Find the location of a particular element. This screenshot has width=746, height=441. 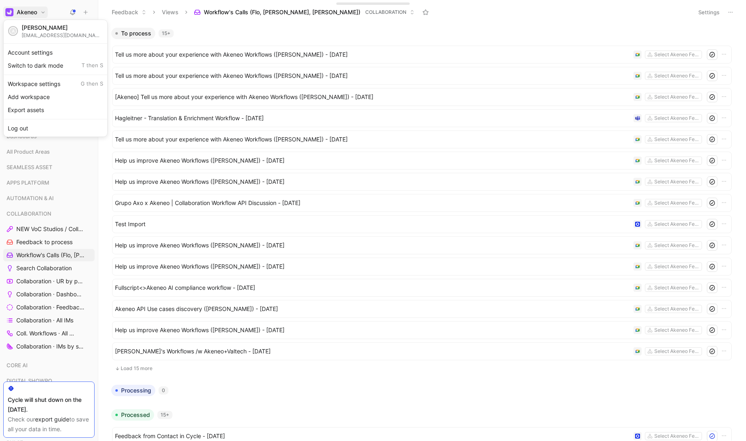

div: Log out is located at coordinates (55, 128).